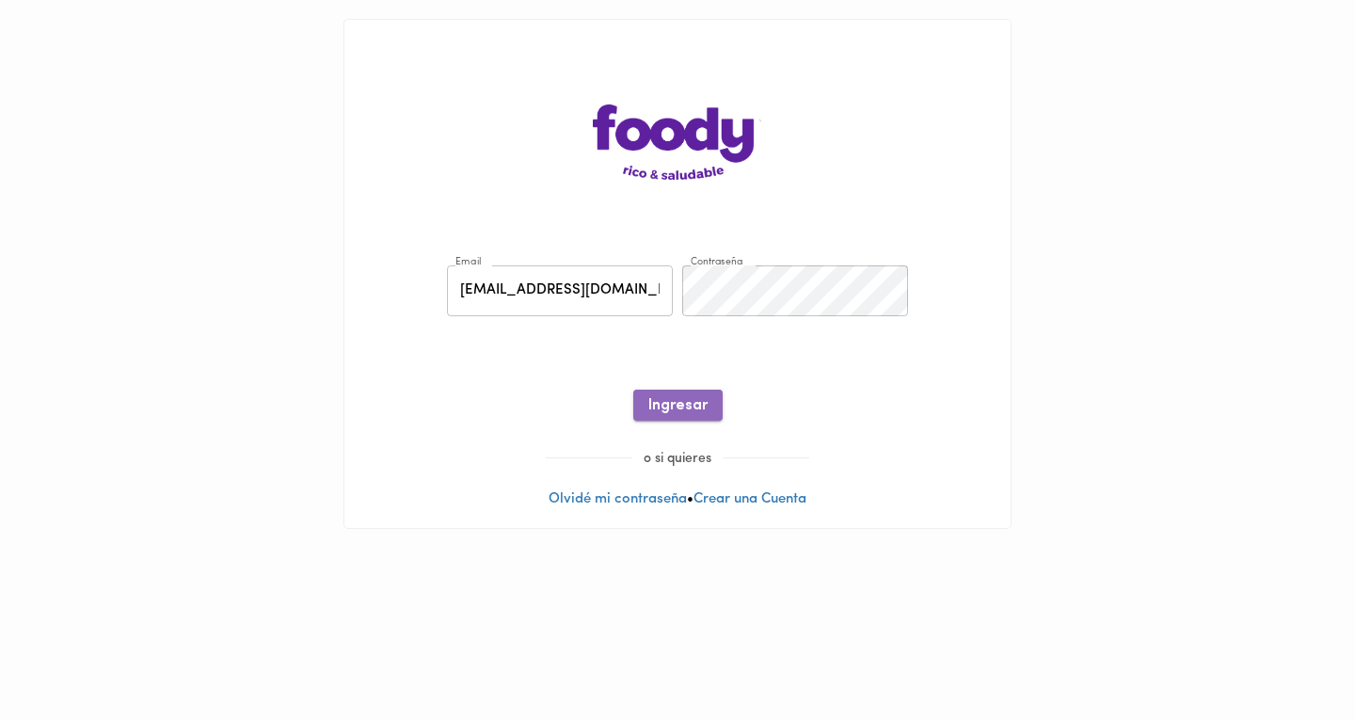 This screenshot has height=720, width=1355. Describe the element at coordinates (617, 499) in the screenshot. I see `a: Olvidé mi contraseña` at that location.